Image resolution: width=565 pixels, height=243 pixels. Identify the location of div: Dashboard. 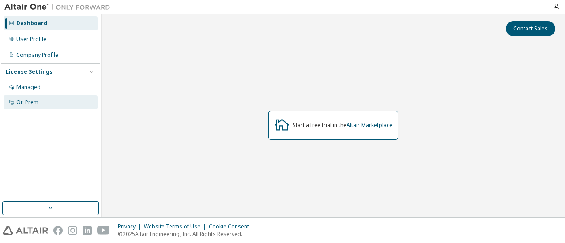
(32, 23).